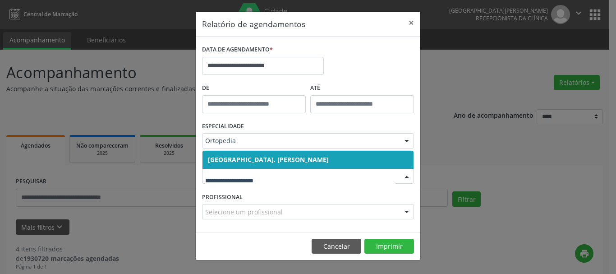 This screenshot has height=274, width=616. What do you see at coordinates (300, 141) in the screenshot?
I see `span: Ortopedia` at bounding box center [300, 141].